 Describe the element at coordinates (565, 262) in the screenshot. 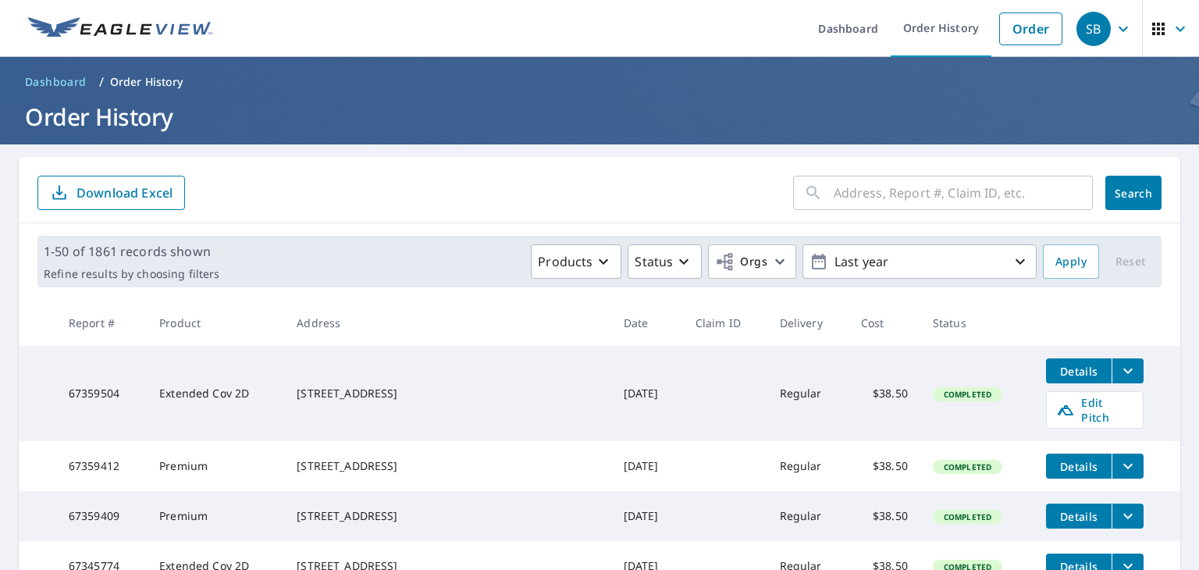

I see `p: Products` at that location.